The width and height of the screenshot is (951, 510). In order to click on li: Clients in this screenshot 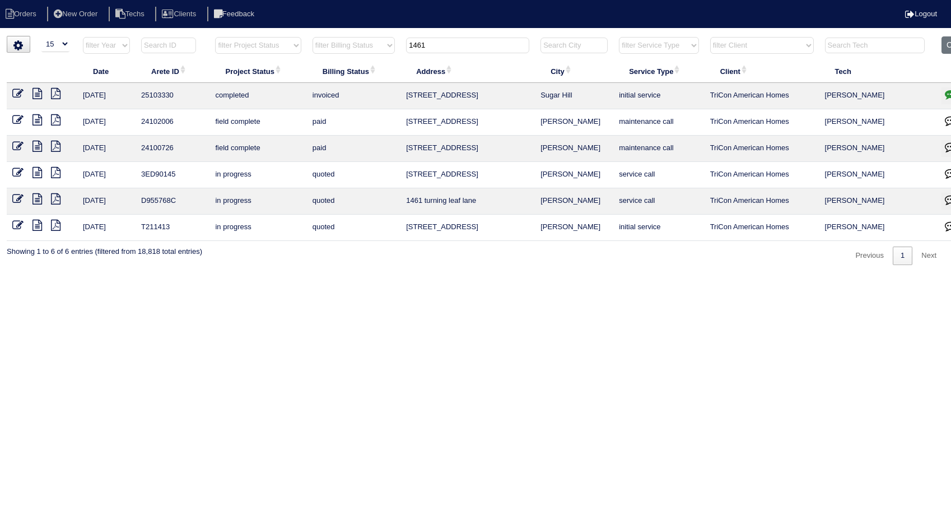, I will do `click(180, 14)`.